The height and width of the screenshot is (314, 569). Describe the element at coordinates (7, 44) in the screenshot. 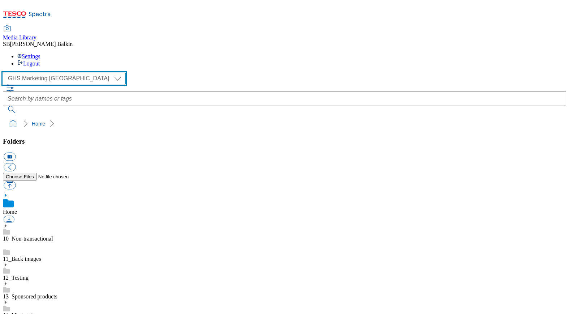

I see `span: SB` at that location.